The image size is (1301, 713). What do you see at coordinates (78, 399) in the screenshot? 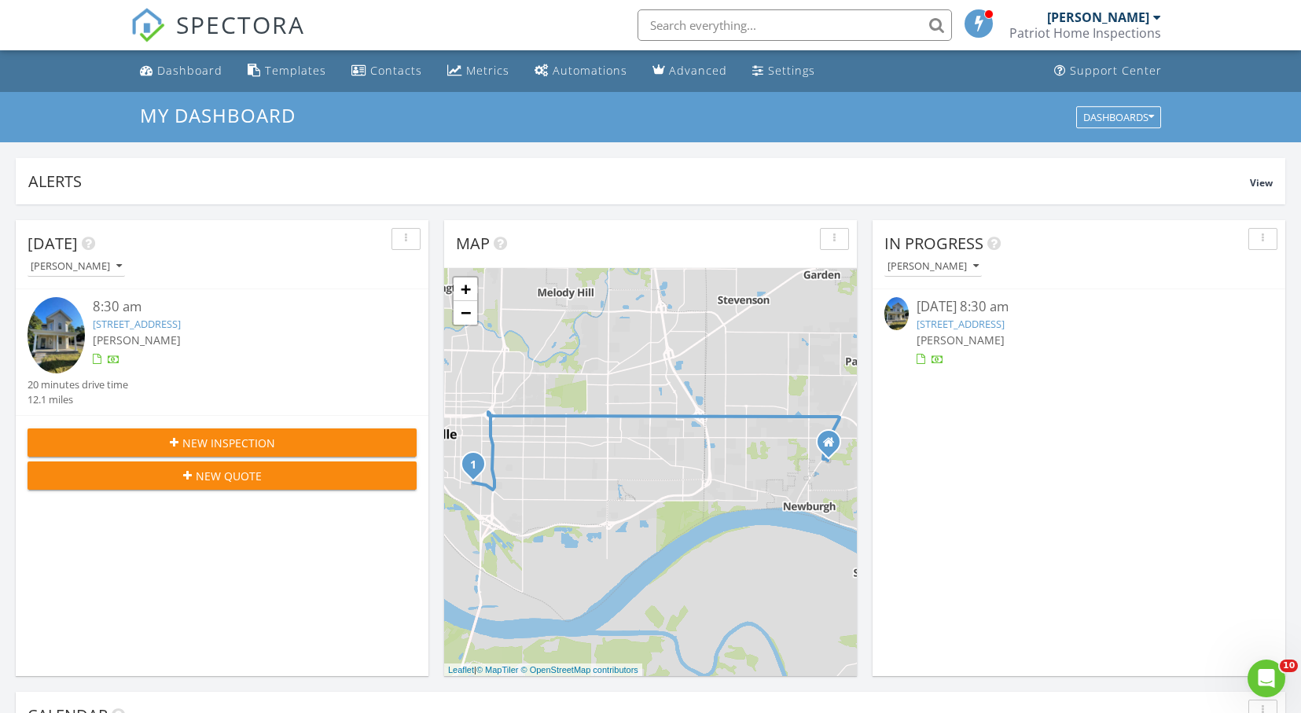
I see `div: 12.1 miles` at bounding box center [78, 399].